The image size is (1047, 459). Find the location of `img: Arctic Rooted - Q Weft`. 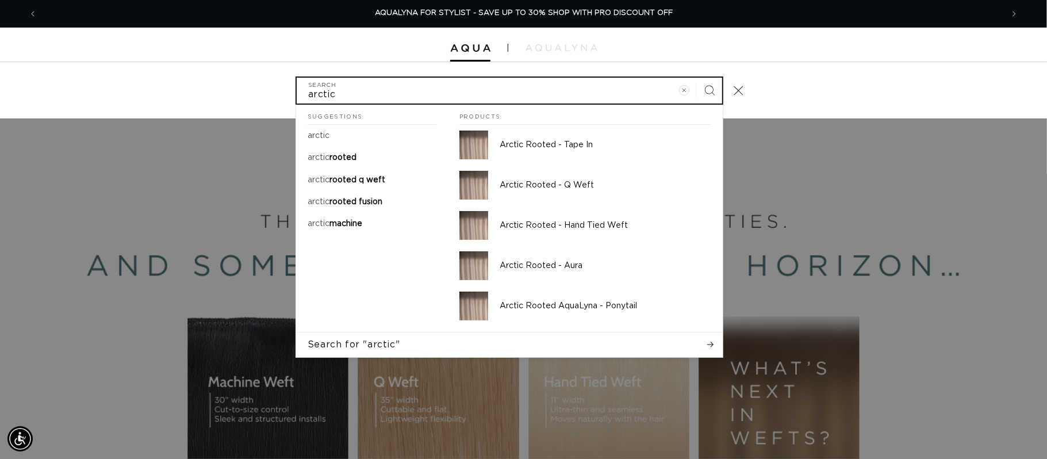

img: Arctic Rooted - Q Weft is located at coordinates (474, 185).